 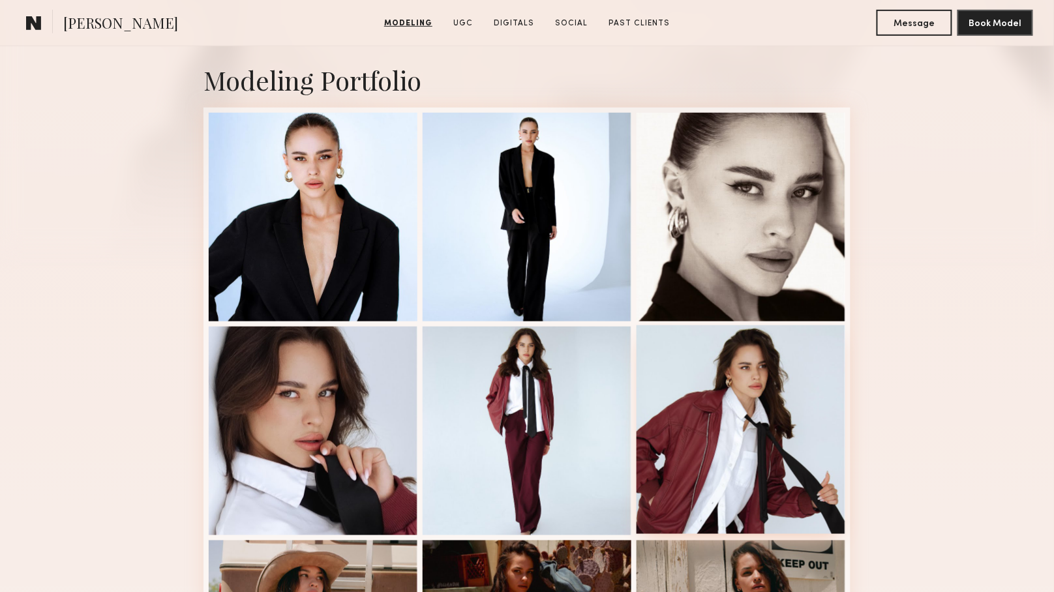 I want to click on div: Modeling Portfolio, so click(x=527, y=80).